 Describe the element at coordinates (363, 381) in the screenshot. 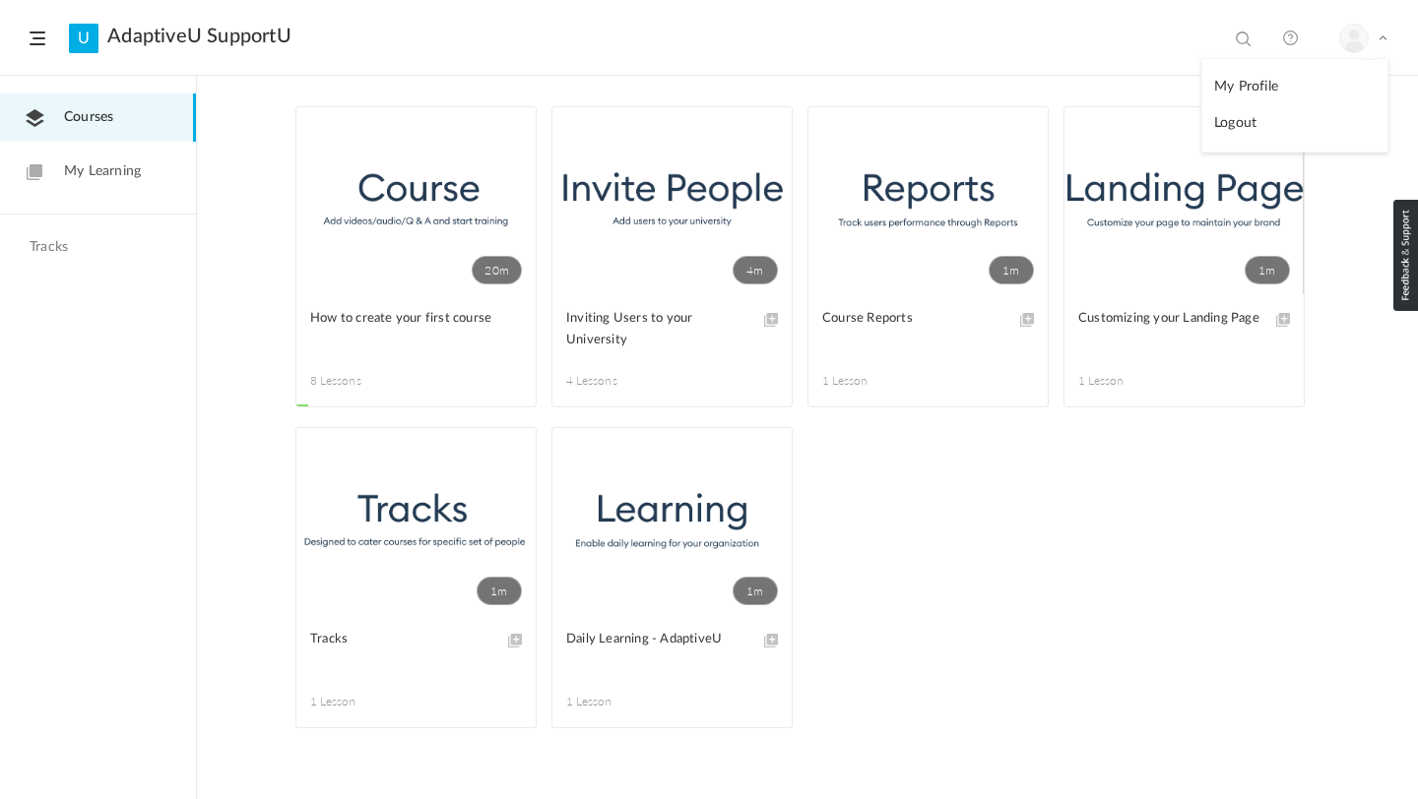

I see `span: 8 Lessons` at that location.